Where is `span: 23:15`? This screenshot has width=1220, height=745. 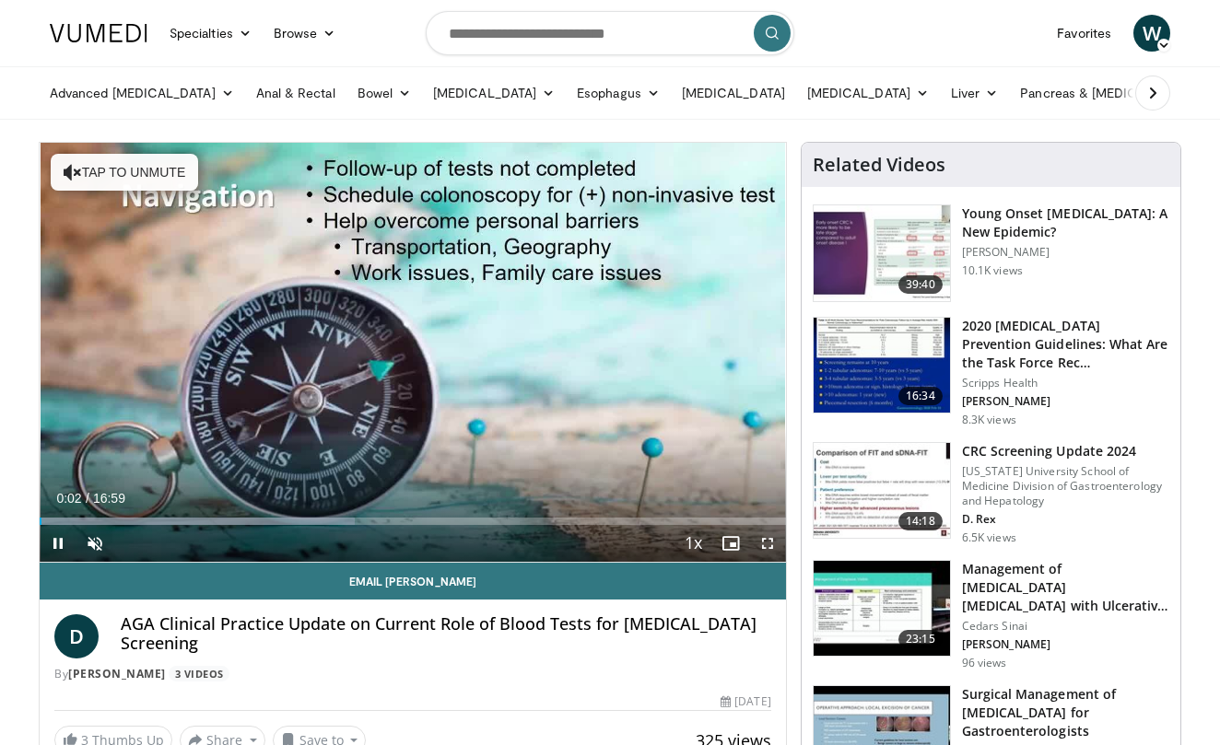
span: 23:15 is located at coordinates (920, 639).